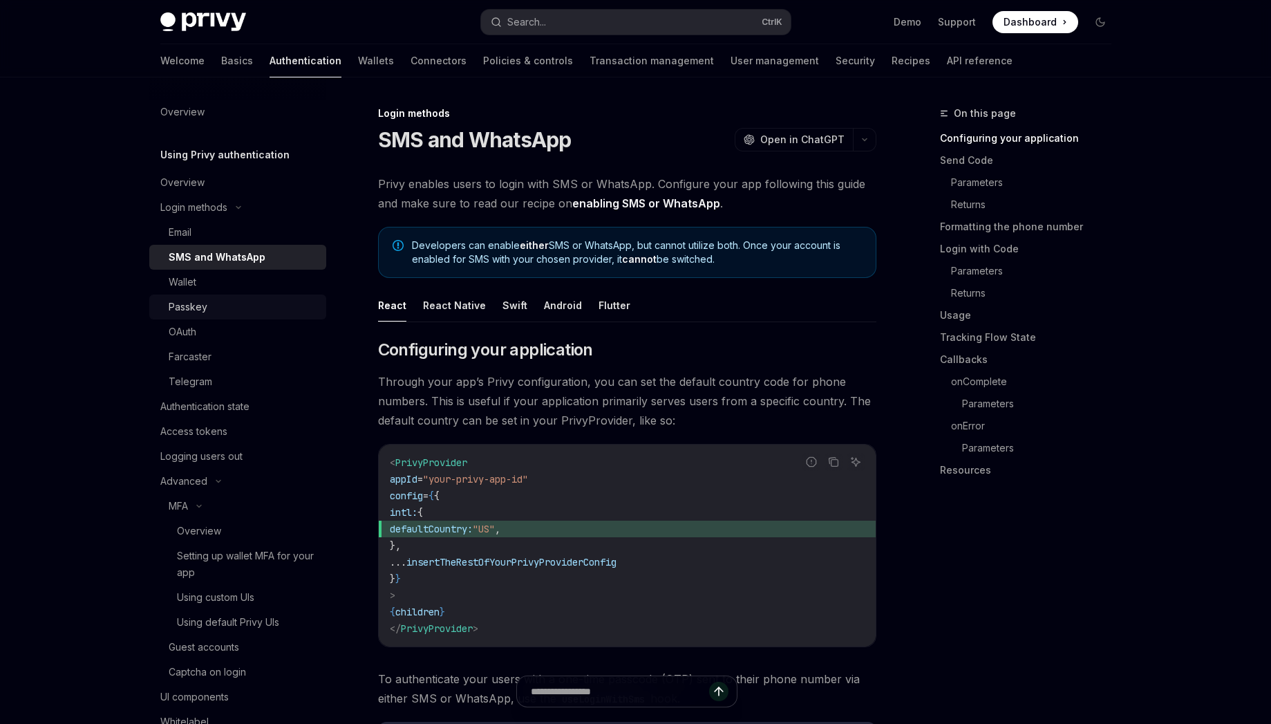 The height and width of the screenshot is (724, 1271). What do you see at coordinates (190, 382) in the screenshot?
I see `div: Telegram` at bounding box center [190, 382].